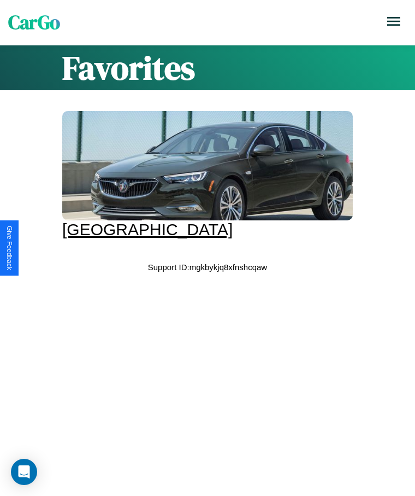 This screenshot has height=496, width=415. Describe the element at coordinates (9, 248) in the screenshot. I see `div: Give Feedback` at that location.